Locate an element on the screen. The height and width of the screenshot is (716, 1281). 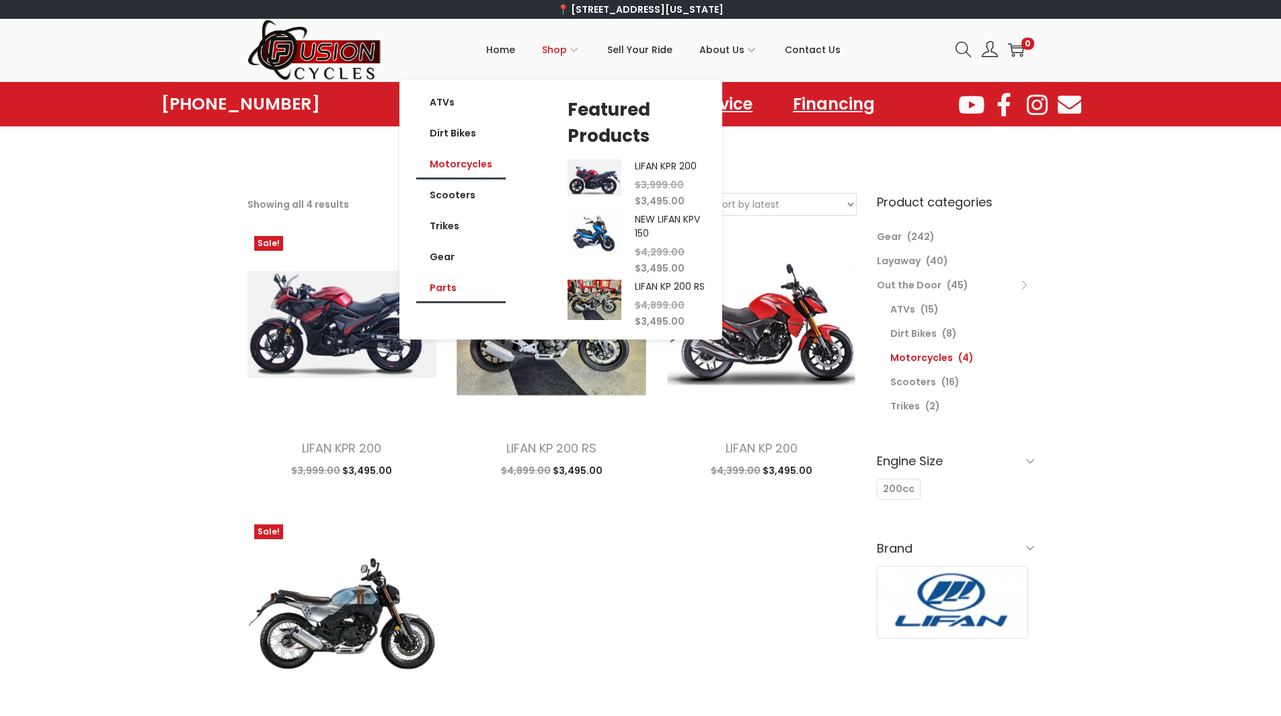
a: About Us is located at coordinates (728, 50).